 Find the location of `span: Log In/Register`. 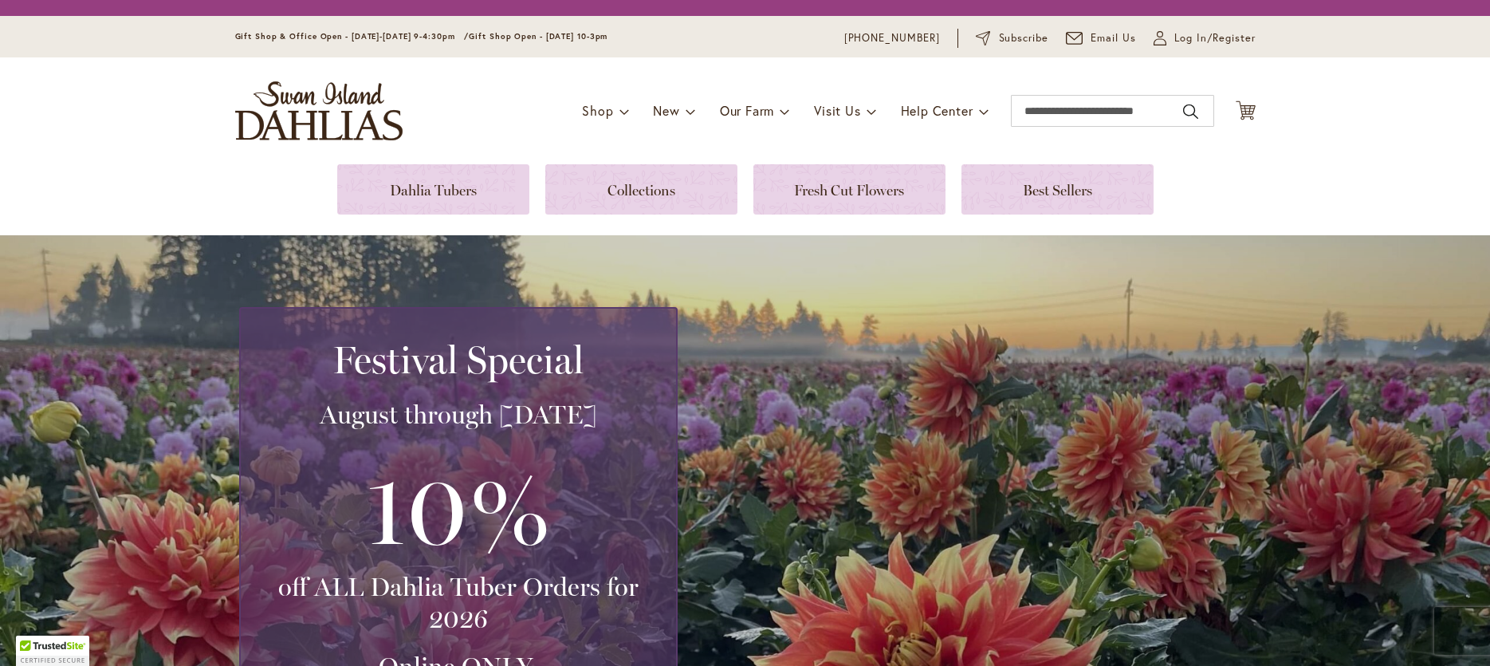

span: Log In/Register is located at coordinates (1215, 38).